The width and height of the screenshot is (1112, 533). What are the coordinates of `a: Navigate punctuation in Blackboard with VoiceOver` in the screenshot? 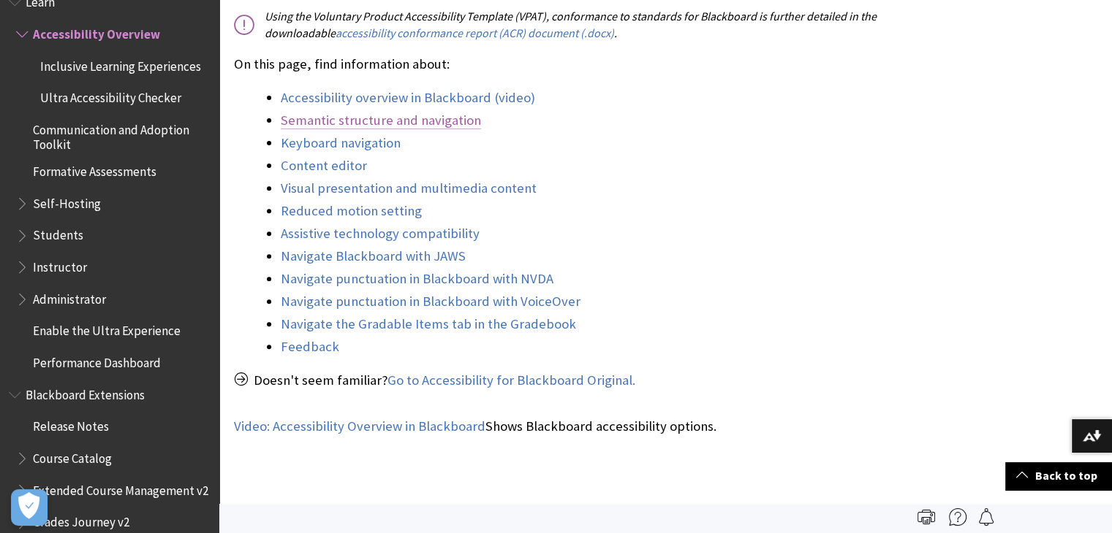 It's located at (430, 302).